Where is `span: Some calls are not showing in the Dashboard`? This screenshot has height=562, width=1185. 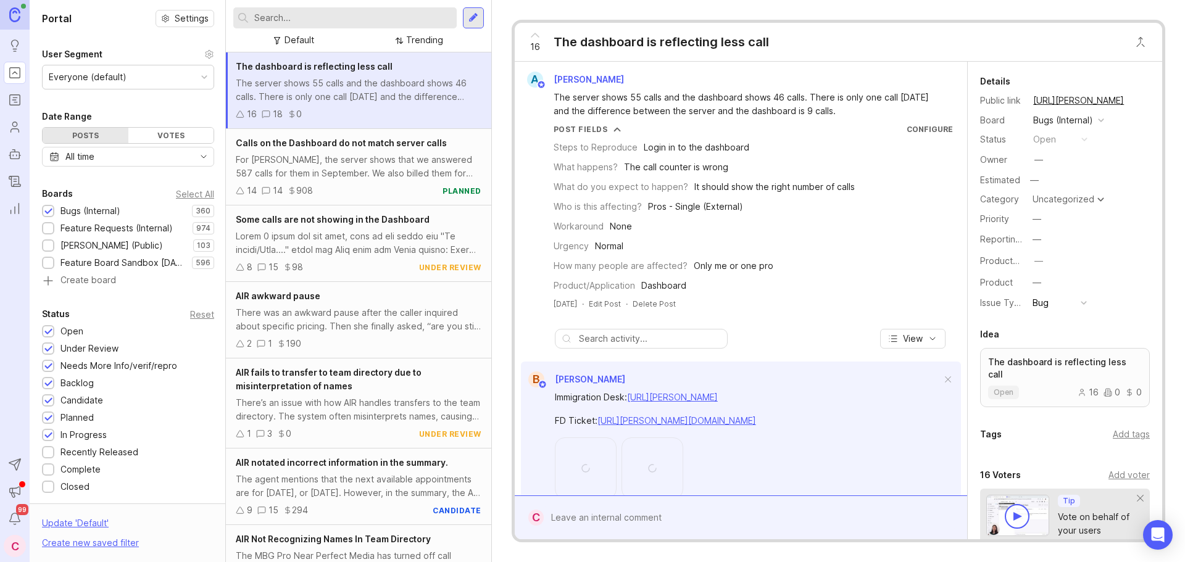
span: Some calls are not showing in the Dashboard is located at coordinates (333, 219).